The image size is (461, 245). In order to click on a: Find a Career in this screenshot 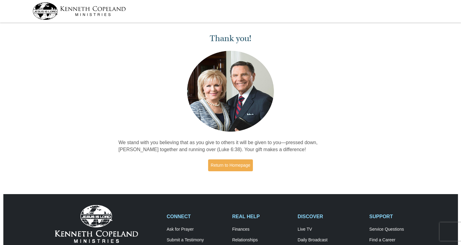, I will do `click(399, 240)`.